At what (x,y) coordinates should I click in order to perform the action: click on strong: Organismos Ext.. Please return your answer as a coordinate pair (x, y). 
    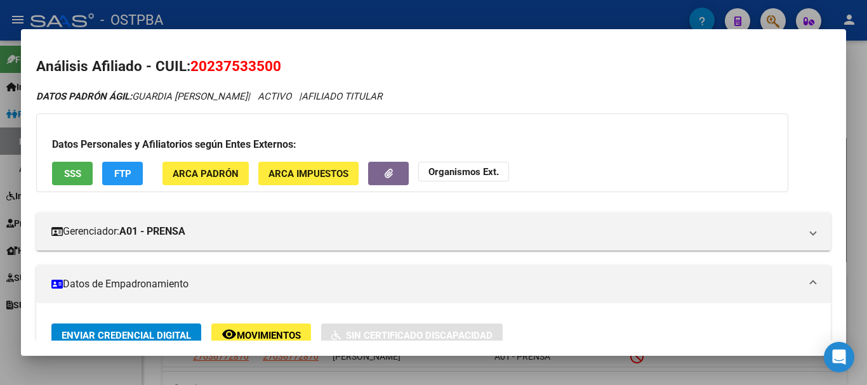
    Looking at the image, I should click on (463, 172).